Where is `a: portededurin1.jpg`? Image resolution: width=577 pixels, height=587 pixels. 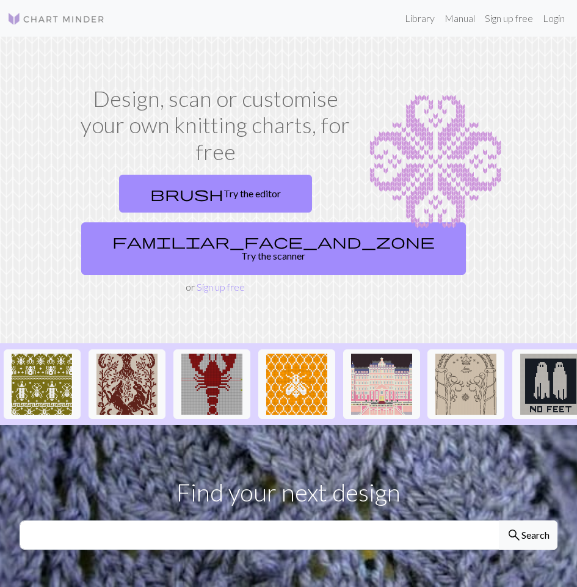 a: portededurin1.jpg is located at coordinates (466, 383).